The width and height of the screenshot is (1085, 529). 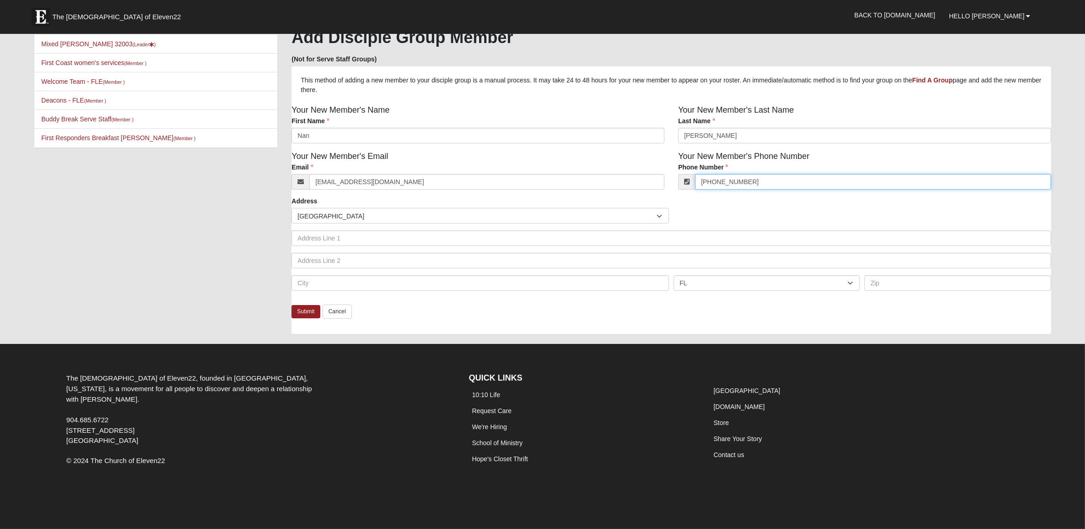 I want to click on a: First Coast women's services(Member ), so click(x=94, y=63).